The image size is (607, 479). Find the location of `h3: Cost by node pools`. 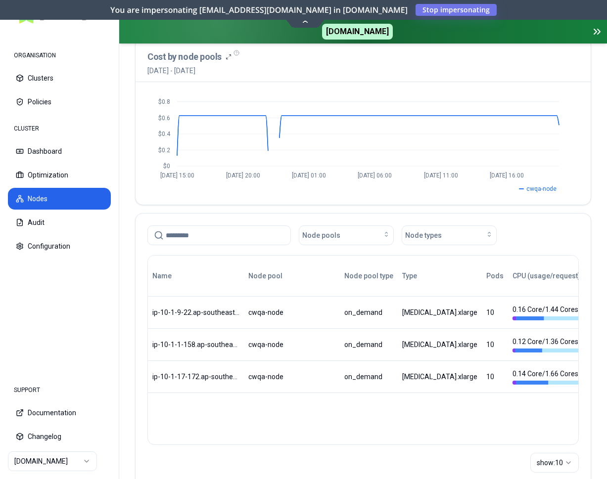

h3: Cost by node pools is located at coordinates (184, 57).